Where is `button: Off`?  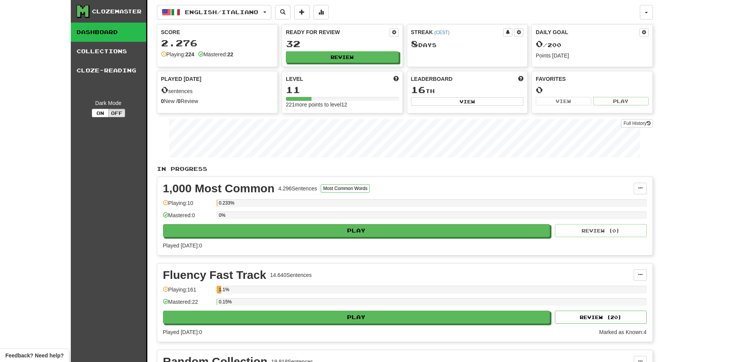 button: Off is located at coordinates (117, 113).